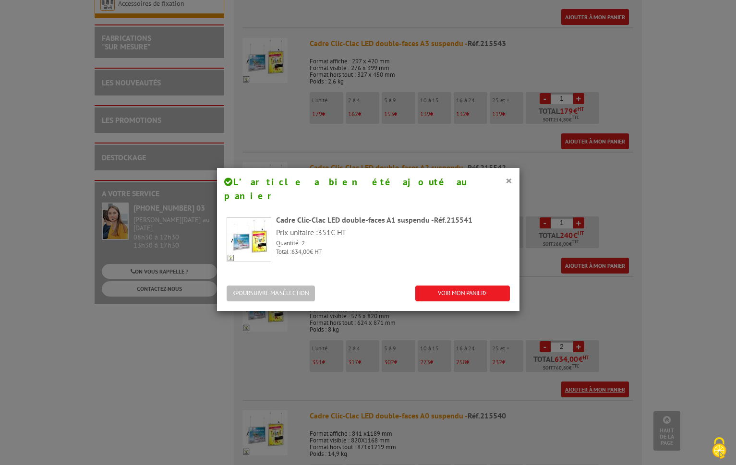 This screenshot has width=736, height=465. Describe the element at coordinates (462, 293) in the screenshot. I see `a: VOIR MON PANIER` at that location.